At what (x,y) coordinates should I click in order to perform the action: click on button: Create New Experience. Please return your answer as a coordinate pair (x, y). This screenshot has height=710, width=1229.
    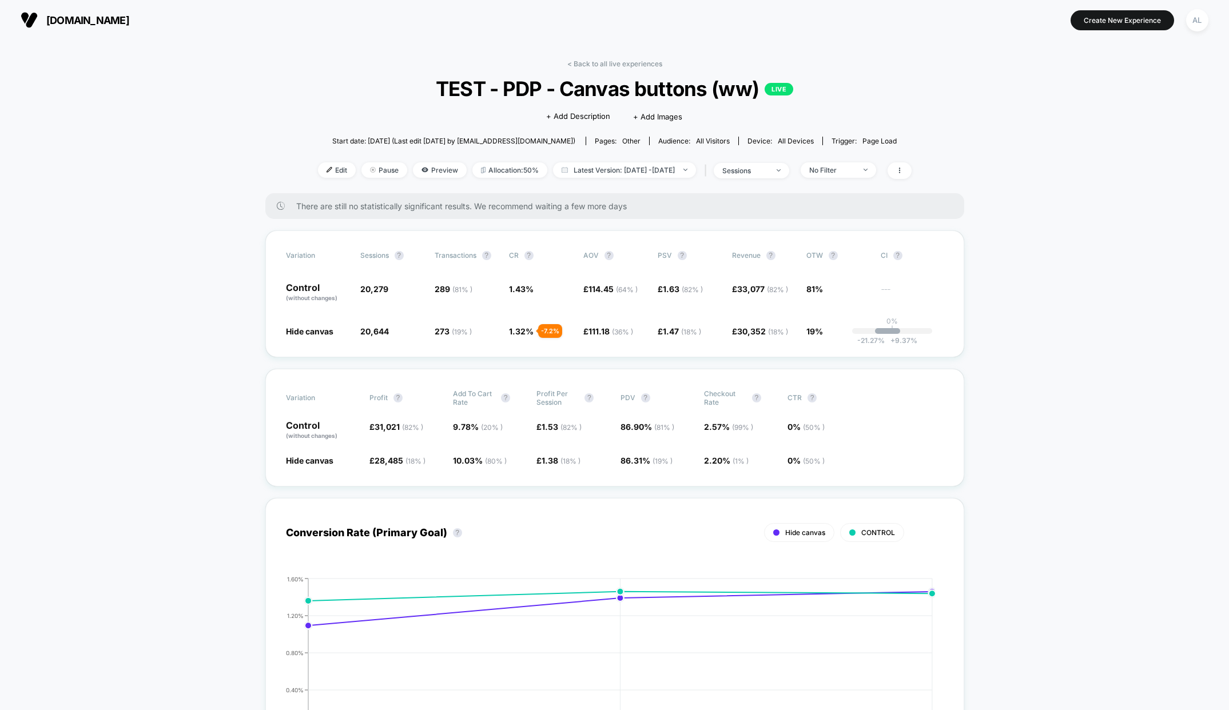
    Looking at the image, I should click on (1122, 20).